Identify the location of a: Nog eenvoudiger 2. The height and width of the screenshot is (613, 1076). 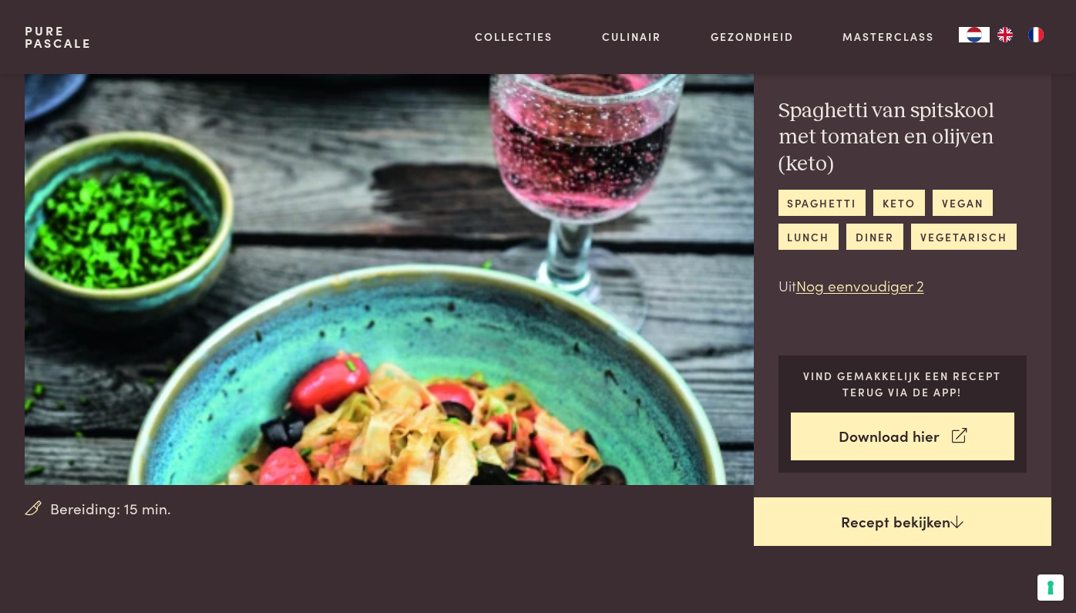
(860, 284).